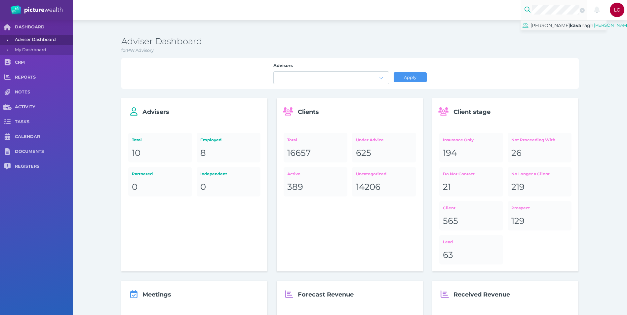  What do you see at coordinates (471, 221) in the screenshot?
I see `div: 565` at bounding box center [471, 221].